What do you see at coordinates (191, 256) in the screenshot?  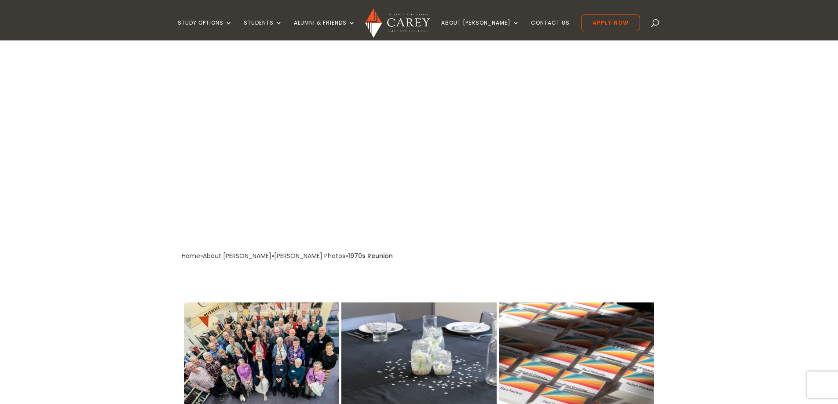 I see `a: Home` at bounding box center [191, 256].